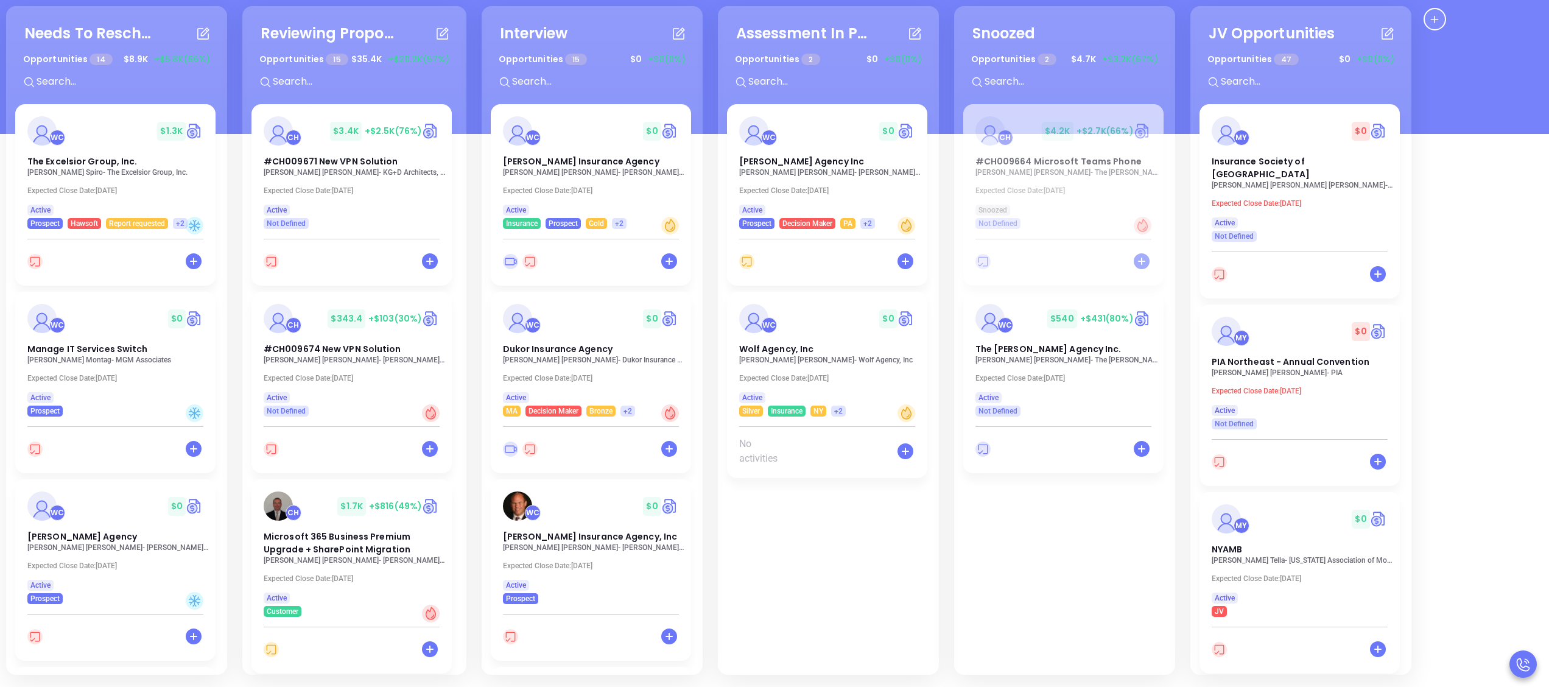 This screenshot has height=687, width=1549. What do you see at coordinates (119, 172) in the screenshot?
I see `p: David Spiro - The Excelsior Group, Inc.` at bounding box center [119, 172].